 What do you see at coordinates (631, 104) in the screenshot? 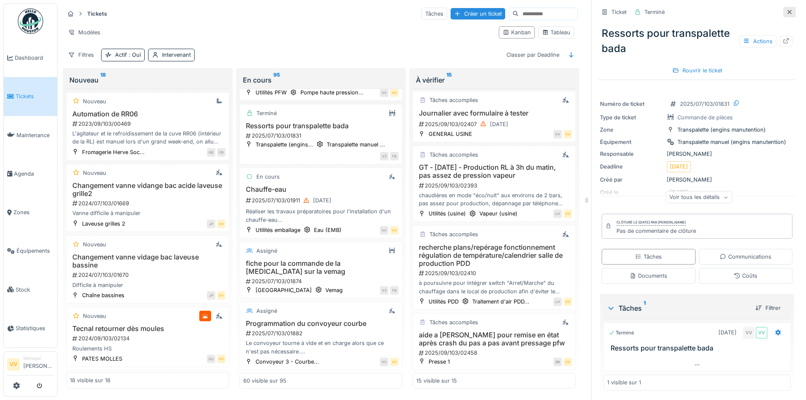
I see `div: Numéro de ticket` at bounding box center [631, 104].